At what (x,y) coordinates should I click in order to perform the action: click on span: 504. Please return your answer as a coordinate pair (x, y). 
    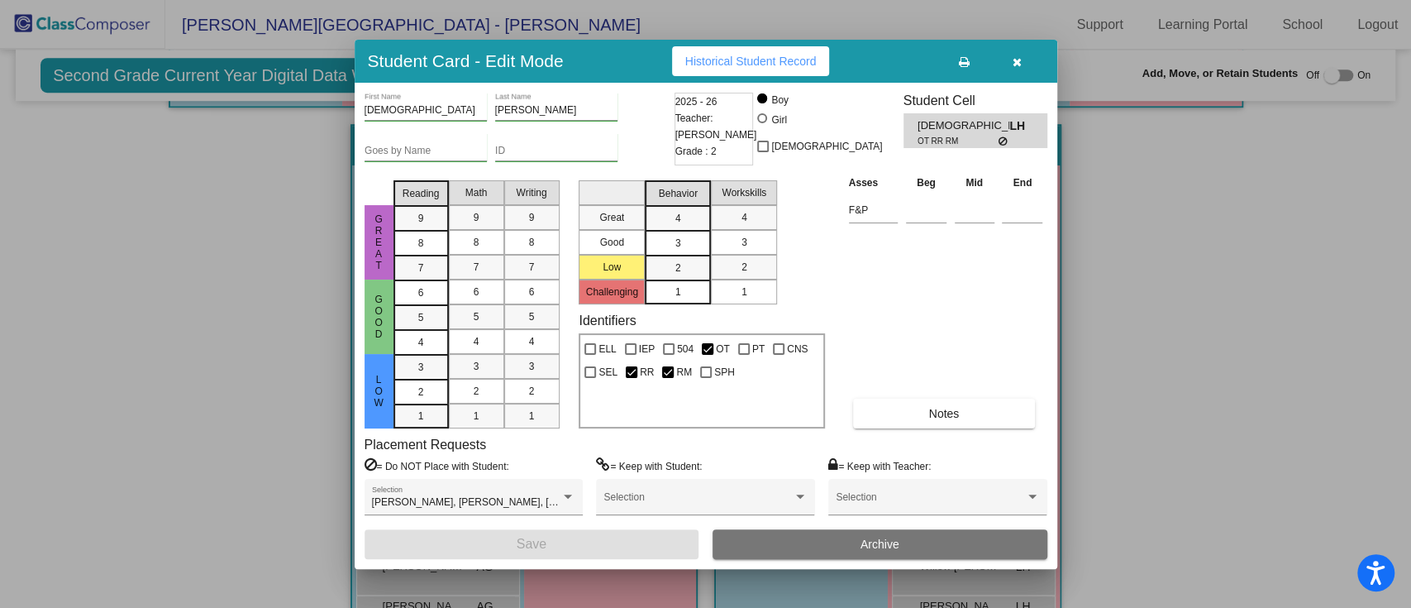
    Looking at the image, I should click on (685, 349).